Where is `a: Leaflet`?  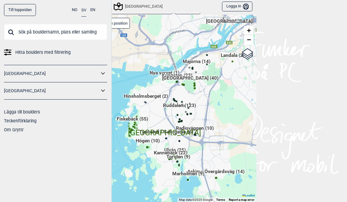 a: Leaflet is located at coordinates (248, 195).